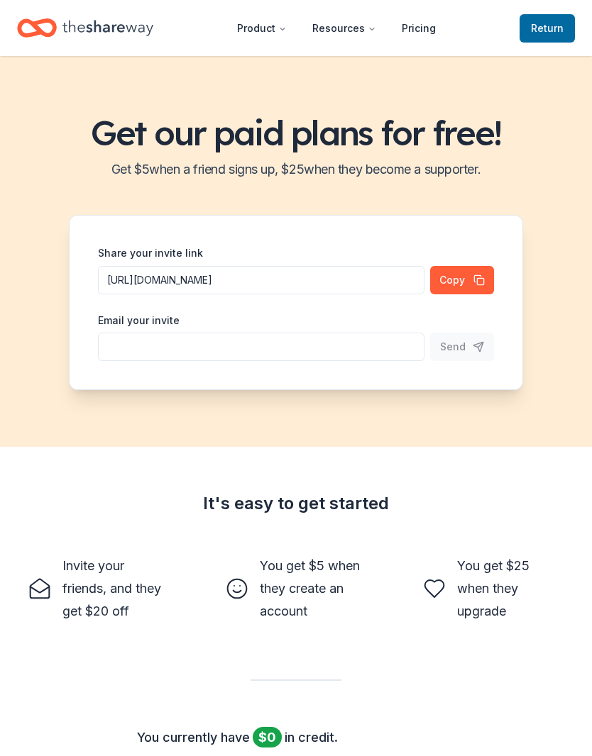  I want to click on h1: Get our paid plans for free!, so click(296, 133).